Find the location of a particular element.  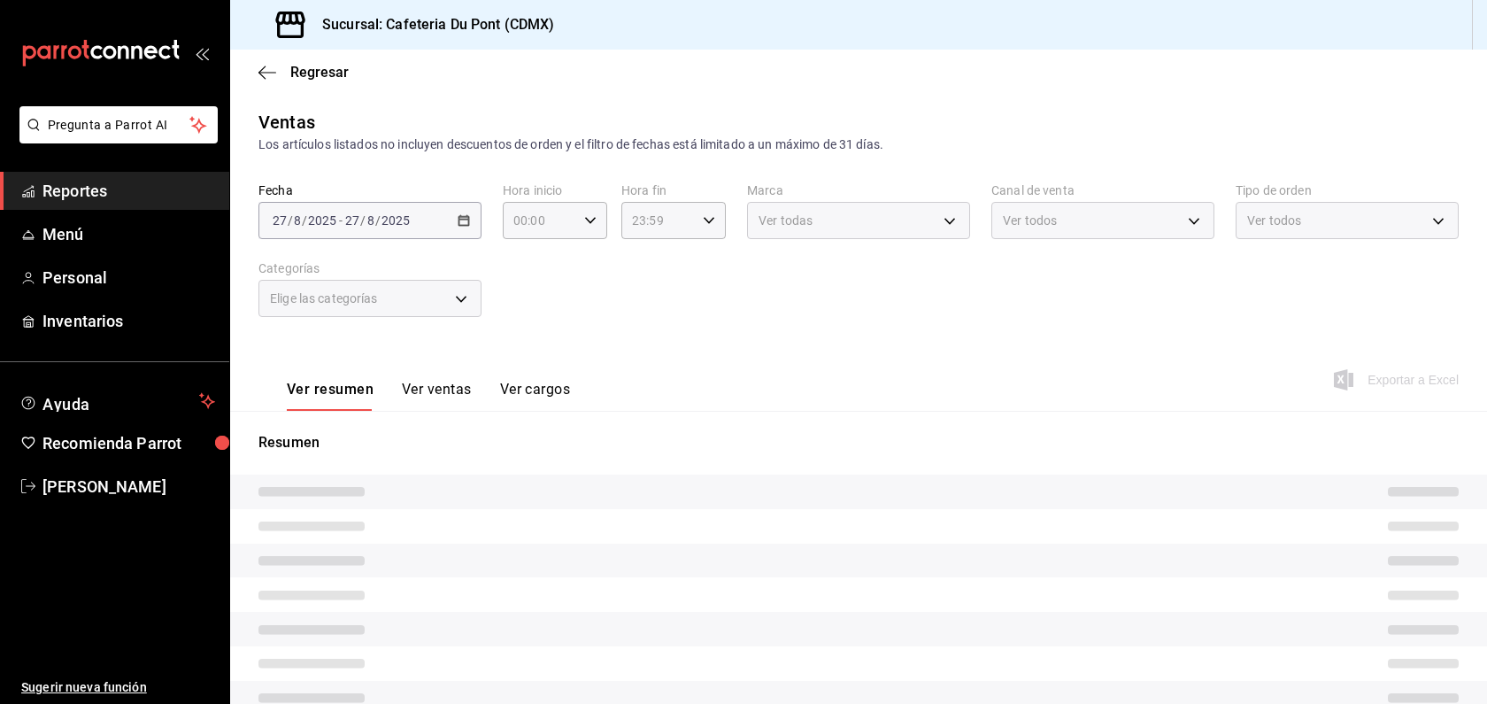

button: Ver resumen is located at coordinates (330, 396).